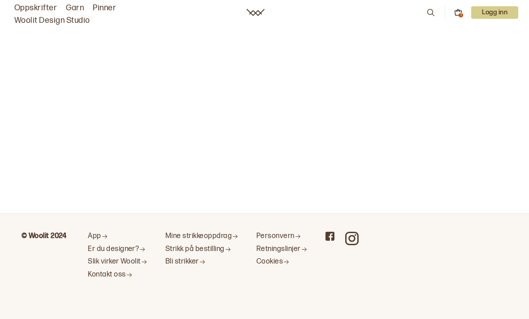 The height and width of the screenshot is (319, 529). What do you see at coordinates (458, 13) in the screenshot?
I see `button: 1` at bounding box center [458, 13].